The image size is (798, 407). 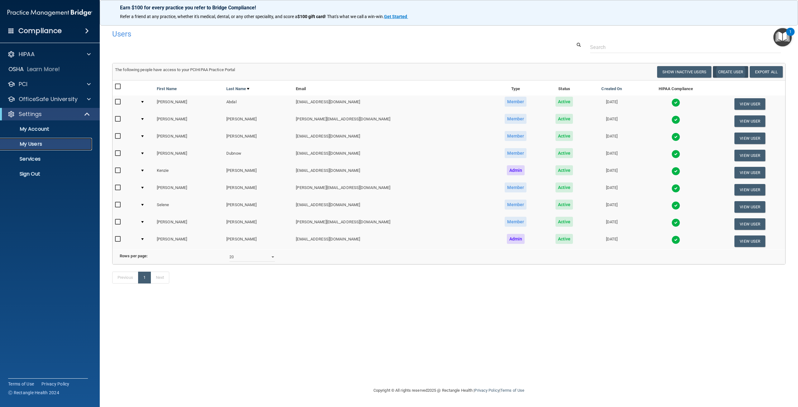 I want to click on span: ! That's what we call a win-win., so click(x=354, y=17).